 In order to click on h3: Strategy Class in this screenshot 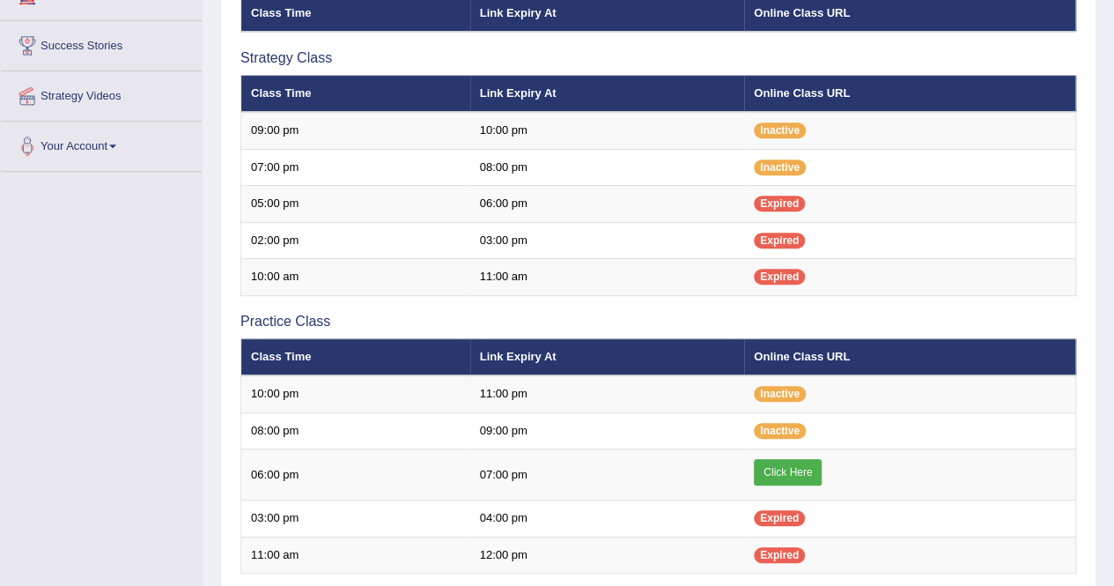, I will do `click(658, 58)`.